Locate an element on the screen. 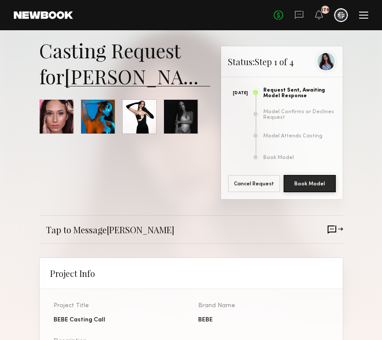 The height and width of the screenshot is (340, 382). div: Model Confirms or Declines Request is located at coordinates (299, 115).